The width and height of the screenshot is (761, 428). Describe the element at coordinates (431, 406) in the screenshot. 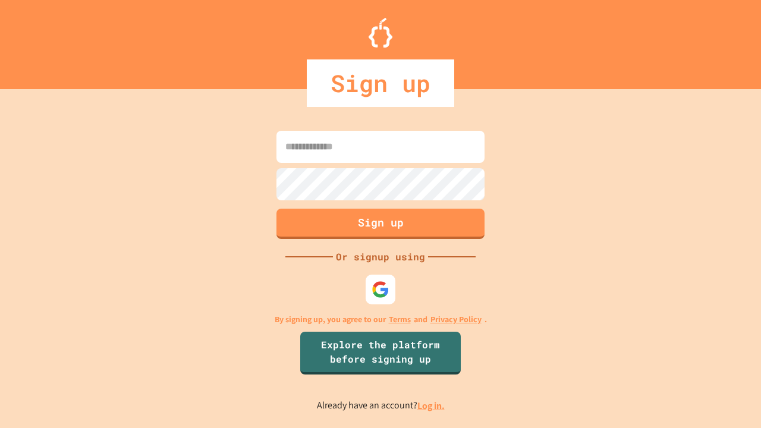

I see `a: Log in.` at that location.